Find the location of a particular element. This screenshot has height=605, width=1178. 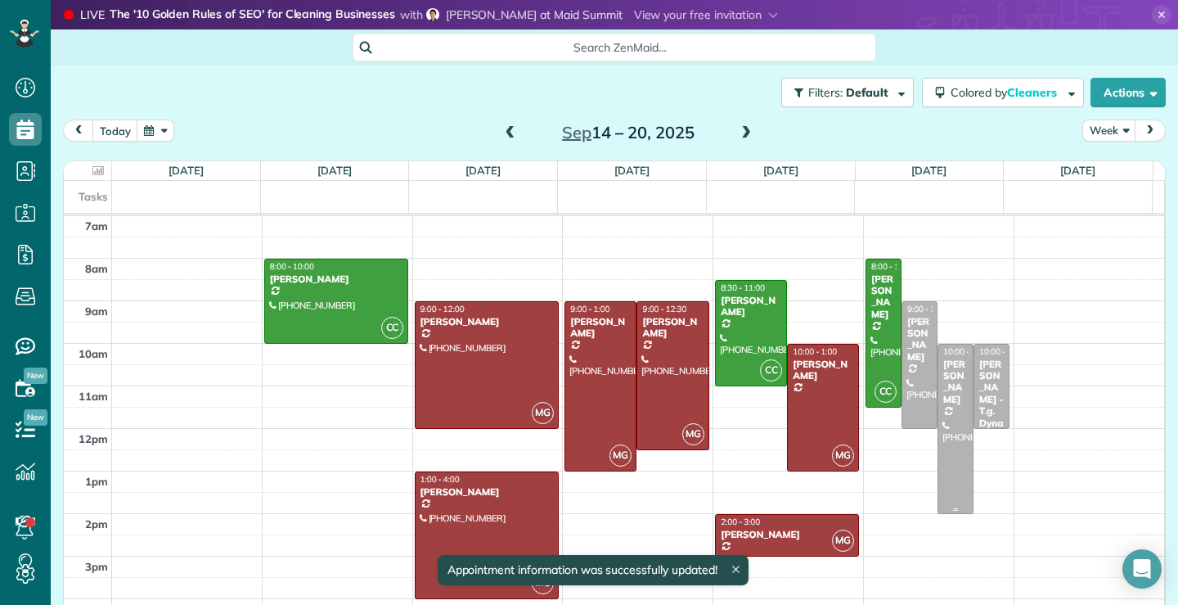

button: Colored byCleaners is located at coordinates (1003, 92).